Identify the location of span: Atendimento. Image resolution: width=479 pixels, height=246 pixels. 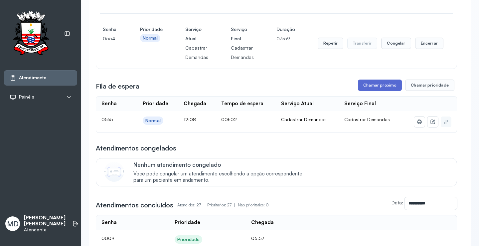
(33, 77).